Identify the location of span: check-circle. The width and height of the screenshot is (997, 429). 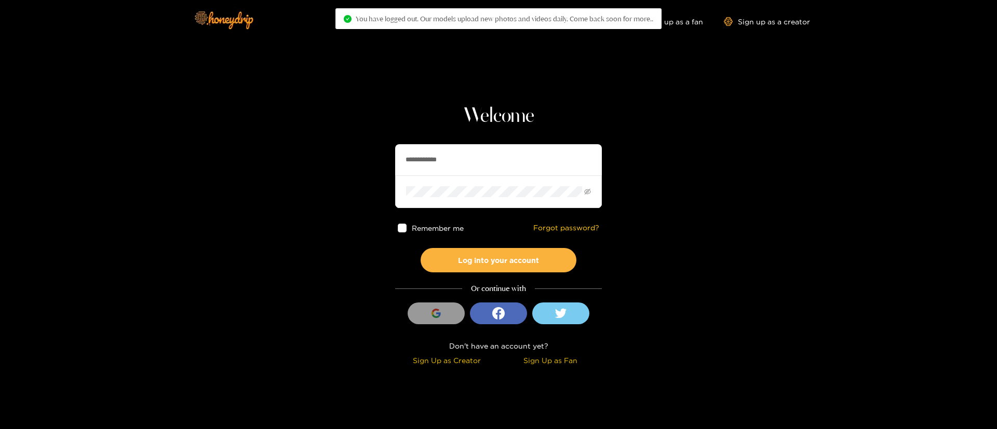
(347, 19).